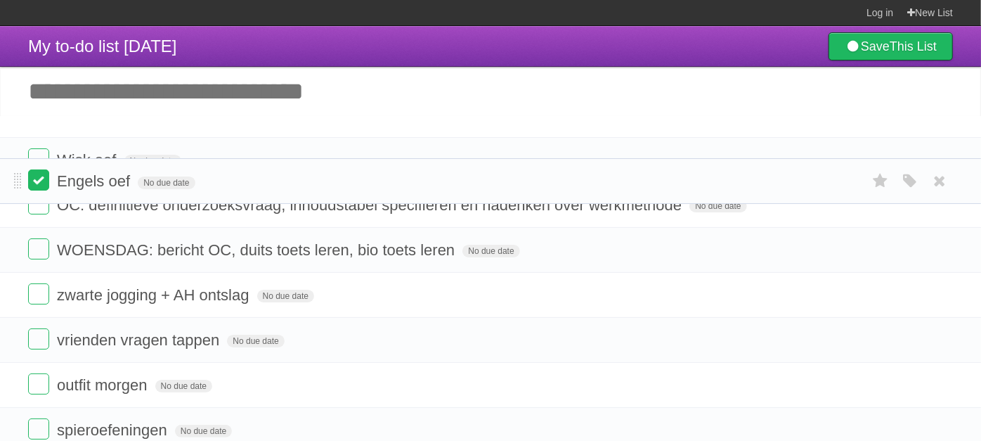 This screenshot has height=441, width=981. I want to click on span: Wisk oef, so click(88, 159).